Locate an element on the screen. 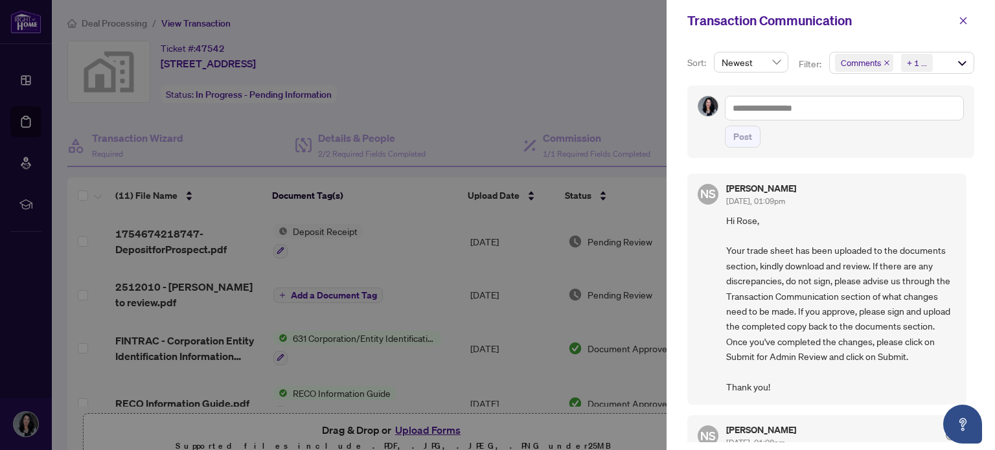  button: Open asap is located at coordinates (963, 424).